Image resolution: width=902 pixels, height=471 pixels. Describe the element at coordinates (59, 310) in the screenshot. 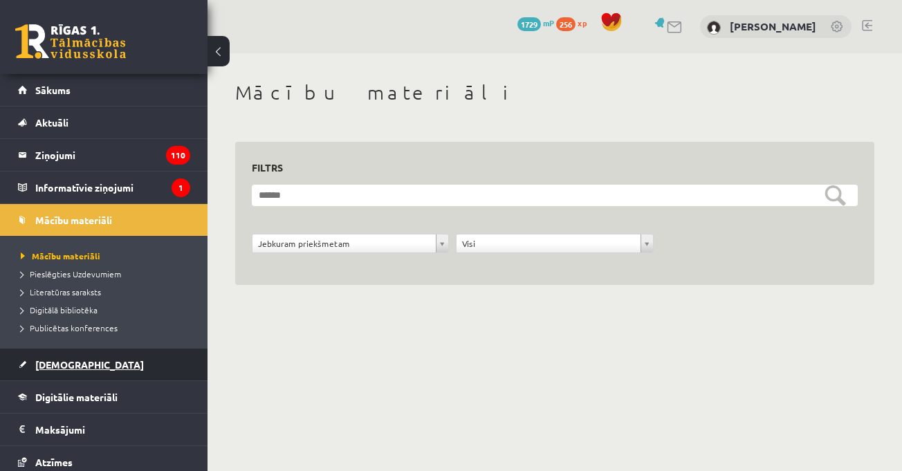

I see `span: Digitālā bibliotēka` at that location.